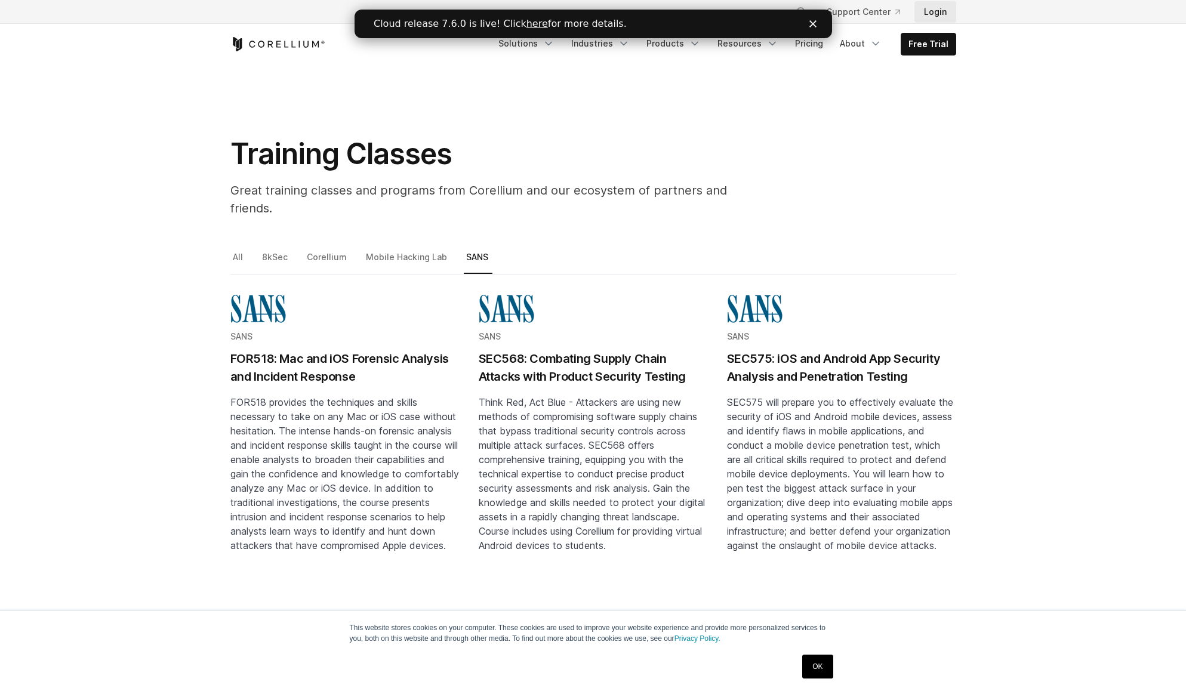 This screenshot has width=1186, height=694. Describe the element at coordinates (935, 12) in the screenshot. I see `a: Login` at that location.